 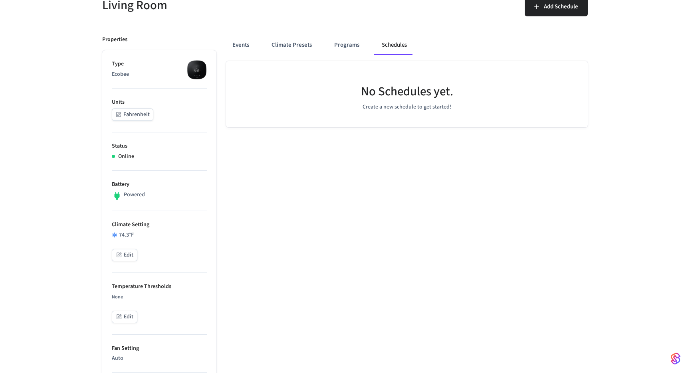 What do you see at coordinates (134, 195) in the screenshot?
I see `p: Powered` at bounding box center [134, 195].